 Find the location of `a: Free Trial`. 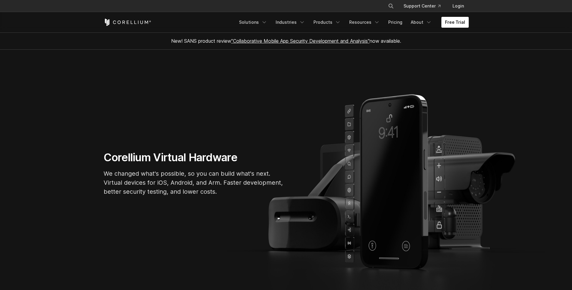

a: Free Trial is located at coordinates (455, 22).